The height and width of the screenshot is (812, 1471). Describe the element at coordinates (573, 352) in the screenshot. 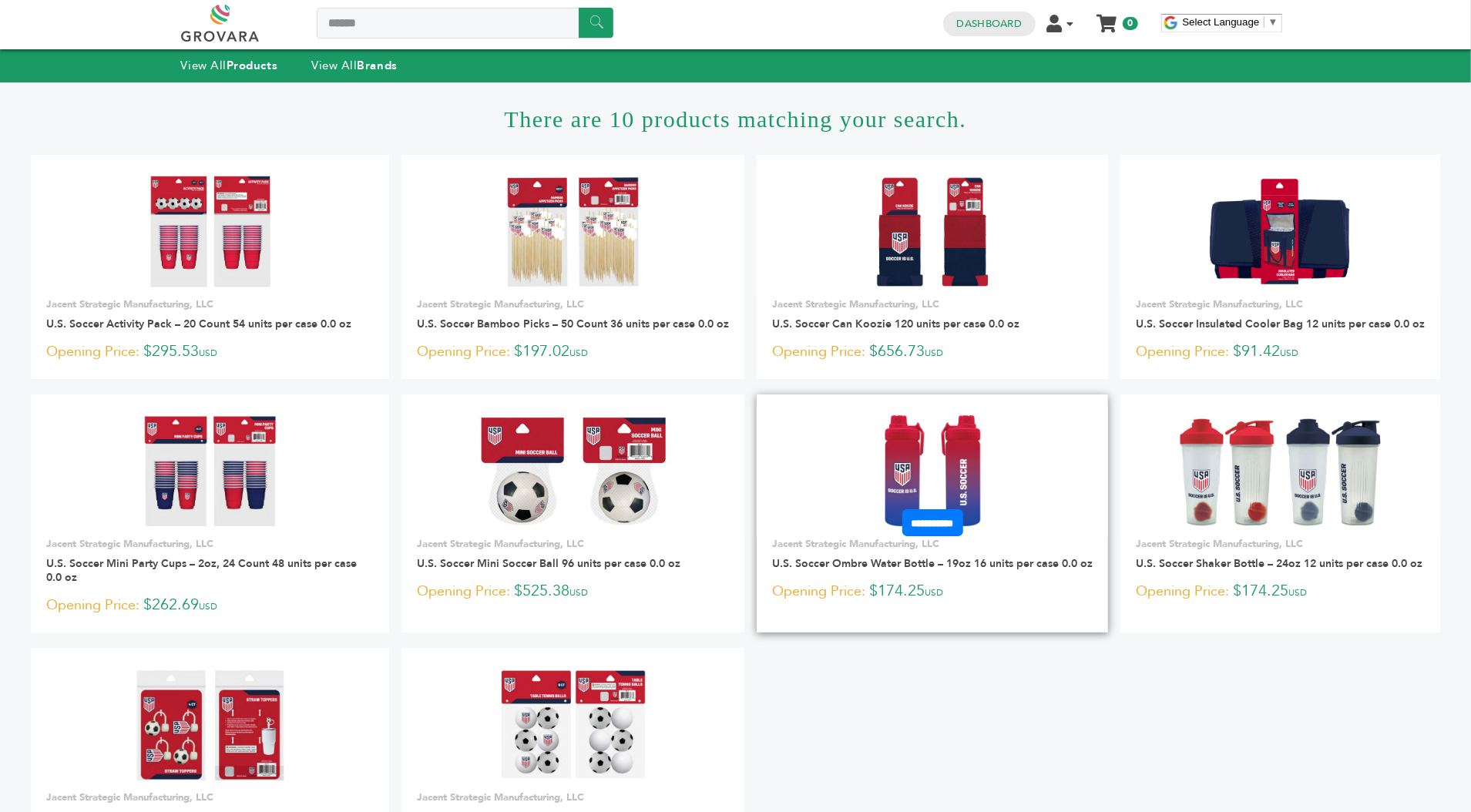

I see `p: $197.02` at that location.